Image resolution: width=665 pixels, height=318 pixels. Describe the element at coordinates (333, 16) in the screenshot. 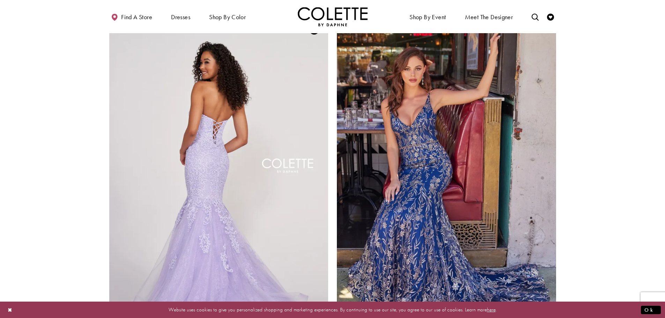

I see `a: Visit Home Page` at that location.